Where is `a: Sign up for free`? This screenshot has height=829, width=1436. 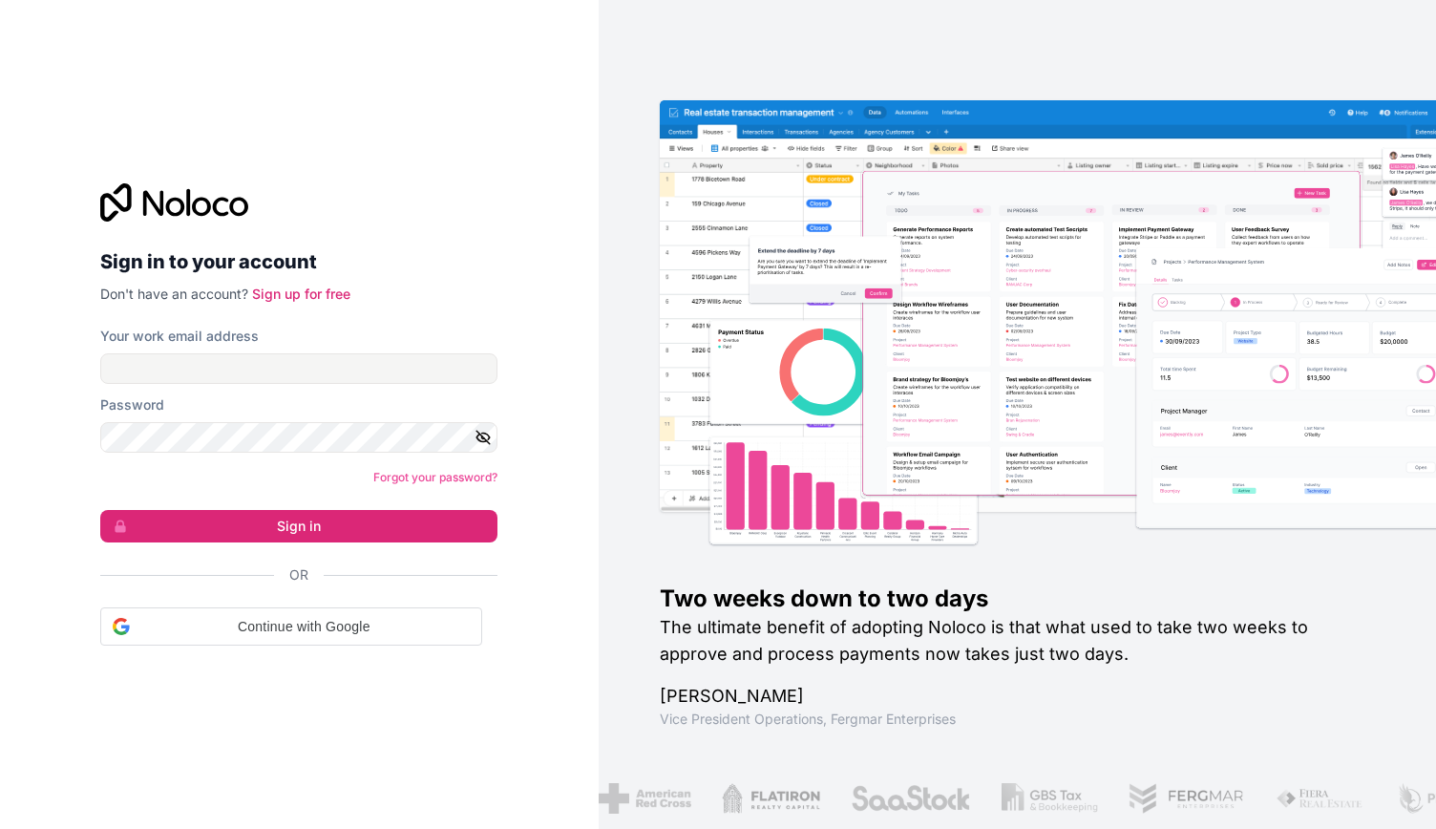 a: Sign up for free is located at coordinates (301, 293).